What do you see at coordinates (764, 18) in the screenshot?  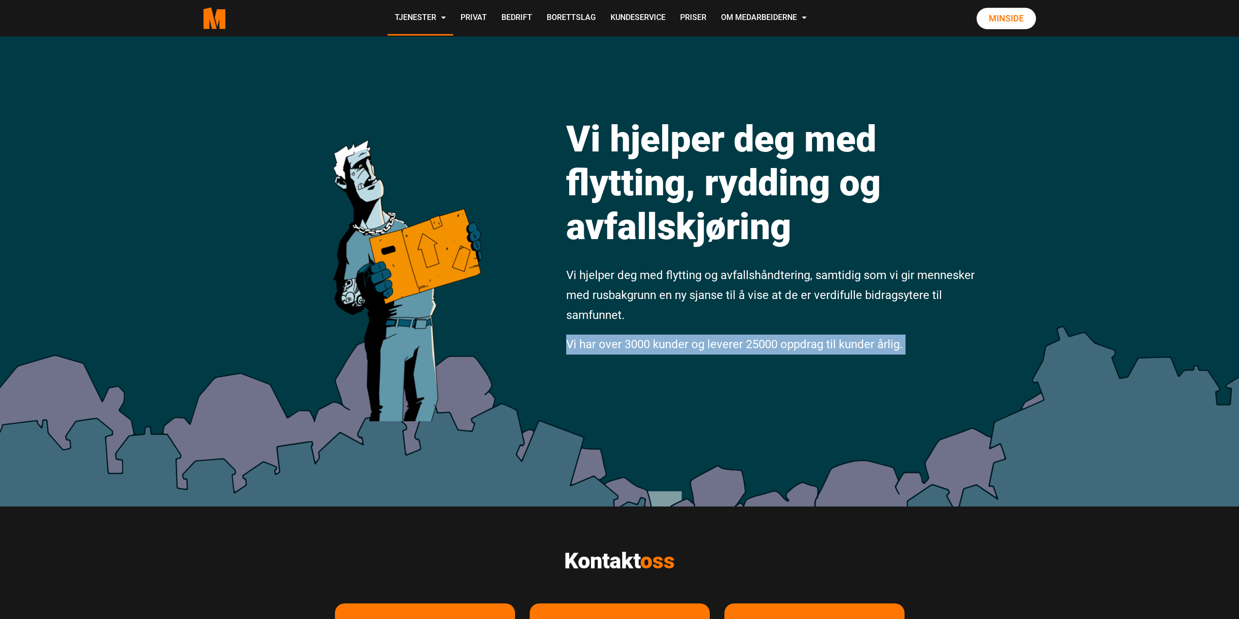 I see `a: Om Medarbeiderne` at bounding box center [764, 18].